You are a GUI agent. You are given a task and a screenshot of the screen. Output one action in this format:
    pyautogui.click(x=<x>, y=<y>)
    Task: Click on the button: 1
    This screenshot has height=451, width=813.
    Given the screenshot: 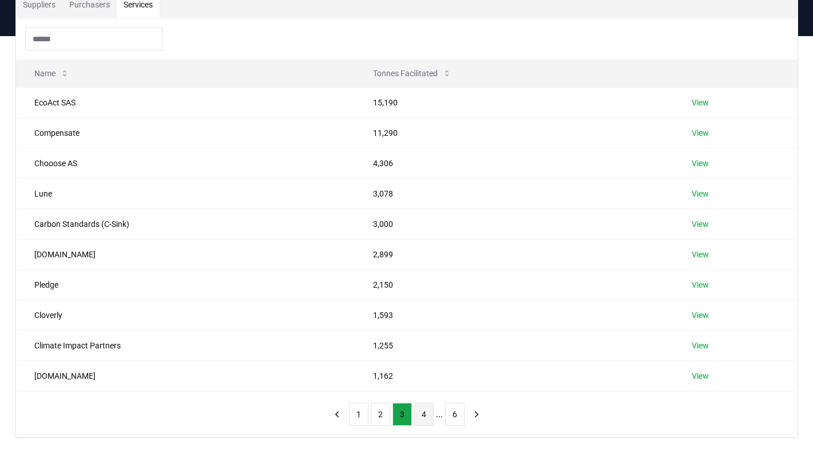 What is the action you would take?
    pyautogui.click(x=359, y=414)
    